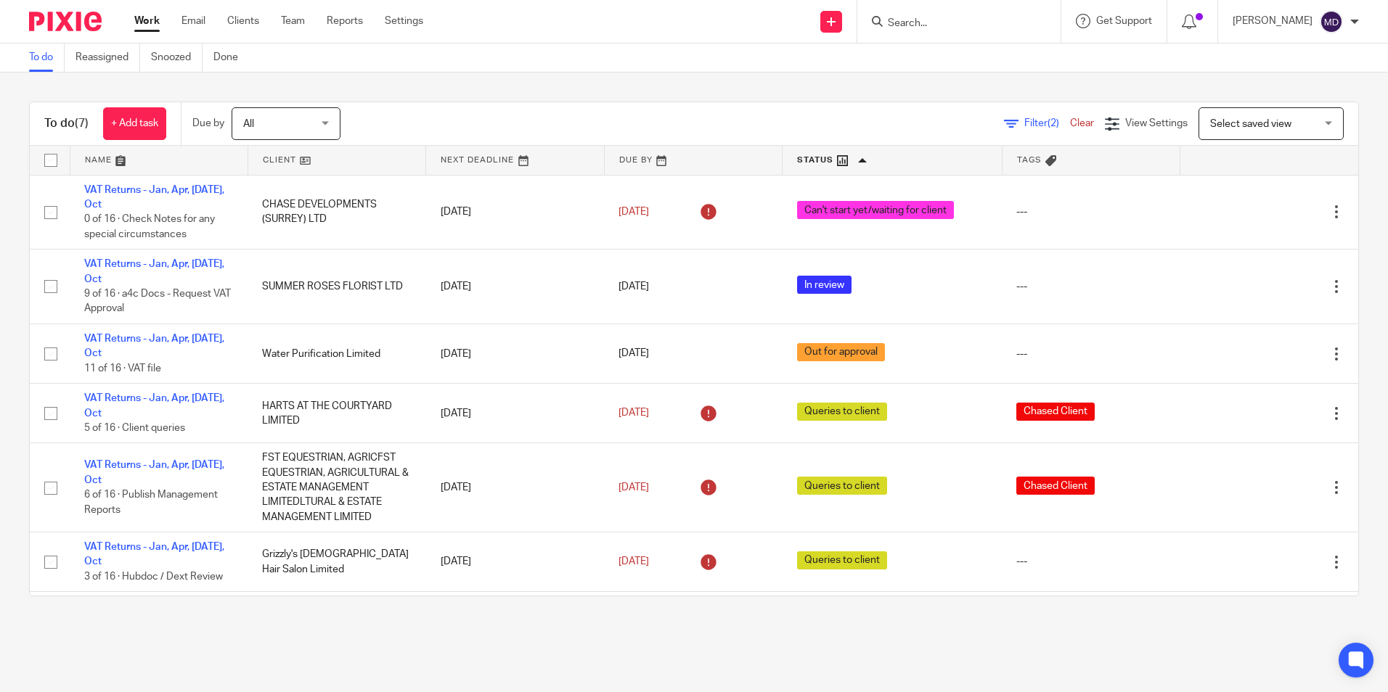 Image resolution: width=1388 pixels, height=692 pixels. Describe the element at coordinates (1156, 123) in the screenshot. I see `span: View Settings` at that location.